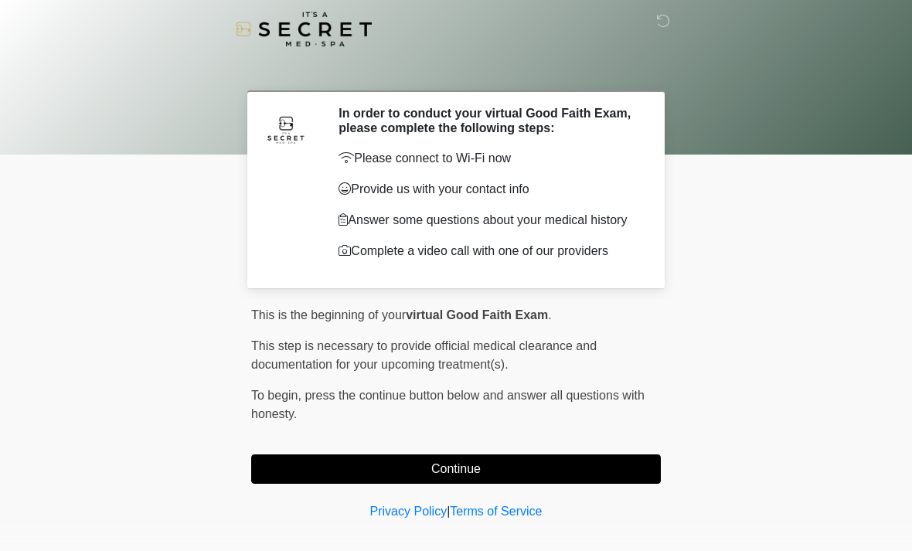  Describe the element at coordinates (409, 511) in the screenshot. I see `a: Privacy Policy` at that location.